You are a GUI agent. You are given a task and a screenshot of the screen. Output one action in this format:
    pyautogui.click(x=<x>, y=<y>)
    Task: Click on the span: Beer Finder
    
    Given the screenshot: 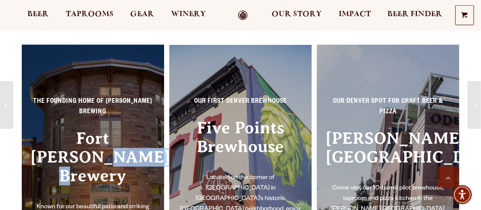 What is the action you would take?
    pyautogui.click(x=415, y=14)
    